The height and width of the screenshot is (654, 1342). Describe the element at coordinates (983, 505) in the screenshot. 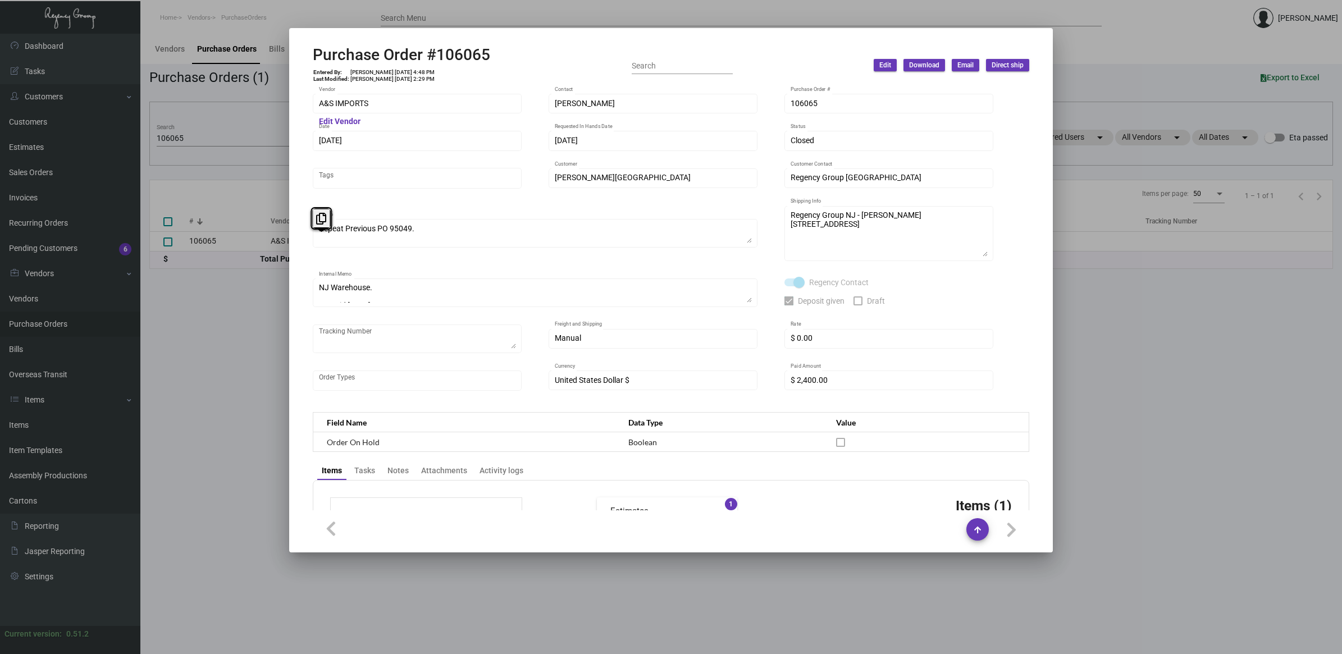

I see `h3: Items (1)` at that location.